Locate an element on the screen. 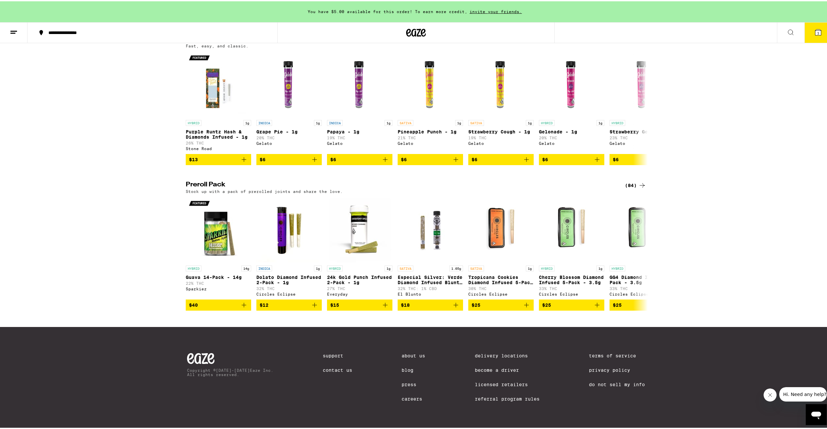 The width and height of the screenshot is (827, 429). a: Delivery Locations is located at coordinates (507, 355).